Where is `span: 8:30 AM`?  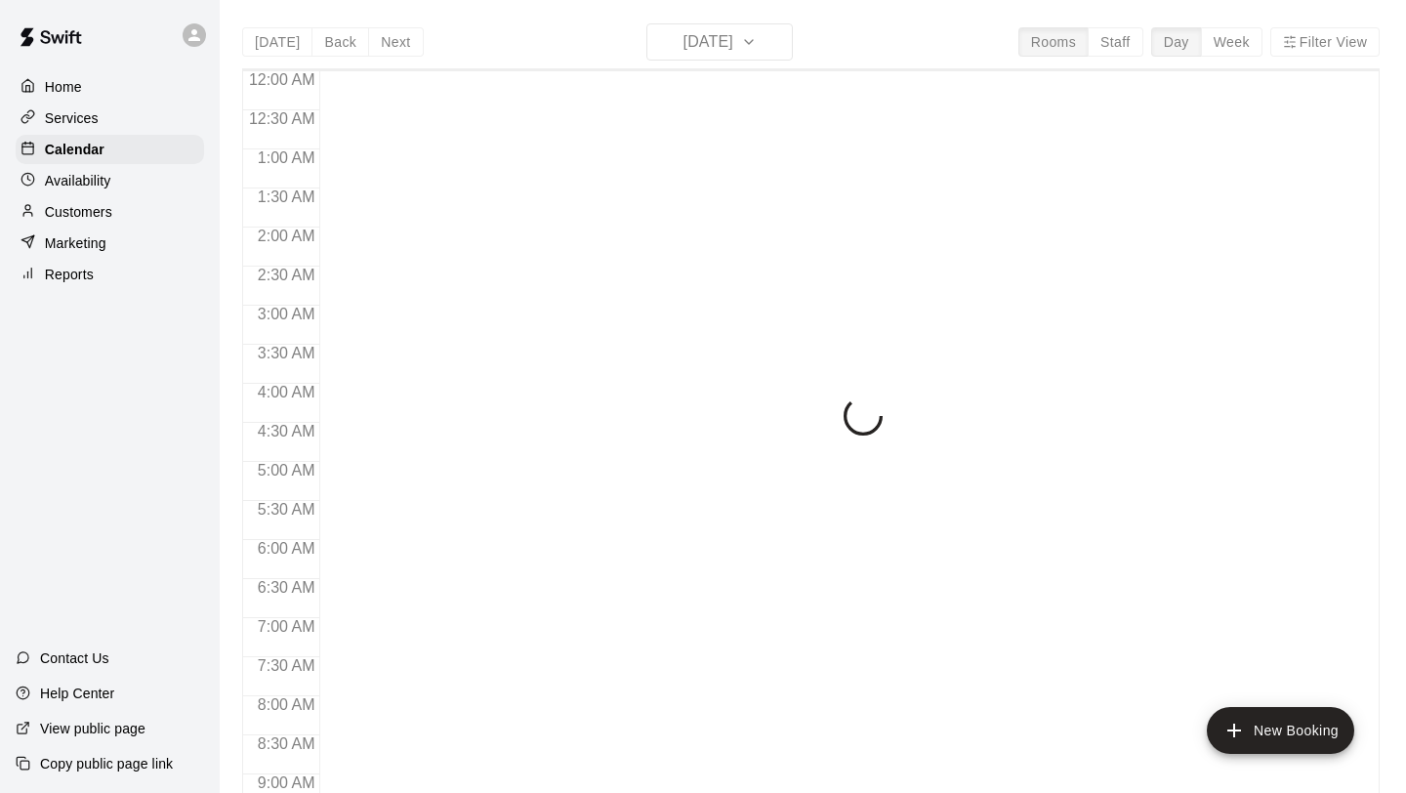 span: 8:30 AM is located at coordinates (286, 743).